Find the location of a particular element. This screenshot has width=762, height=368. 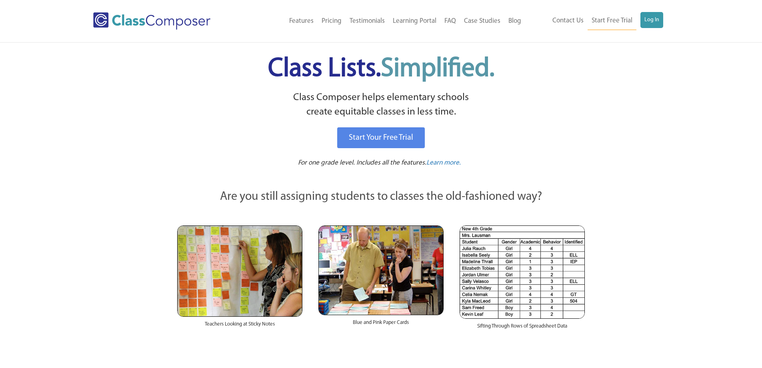

span: For one grade level. Includes all the features. is located at coordinates (362, 162).